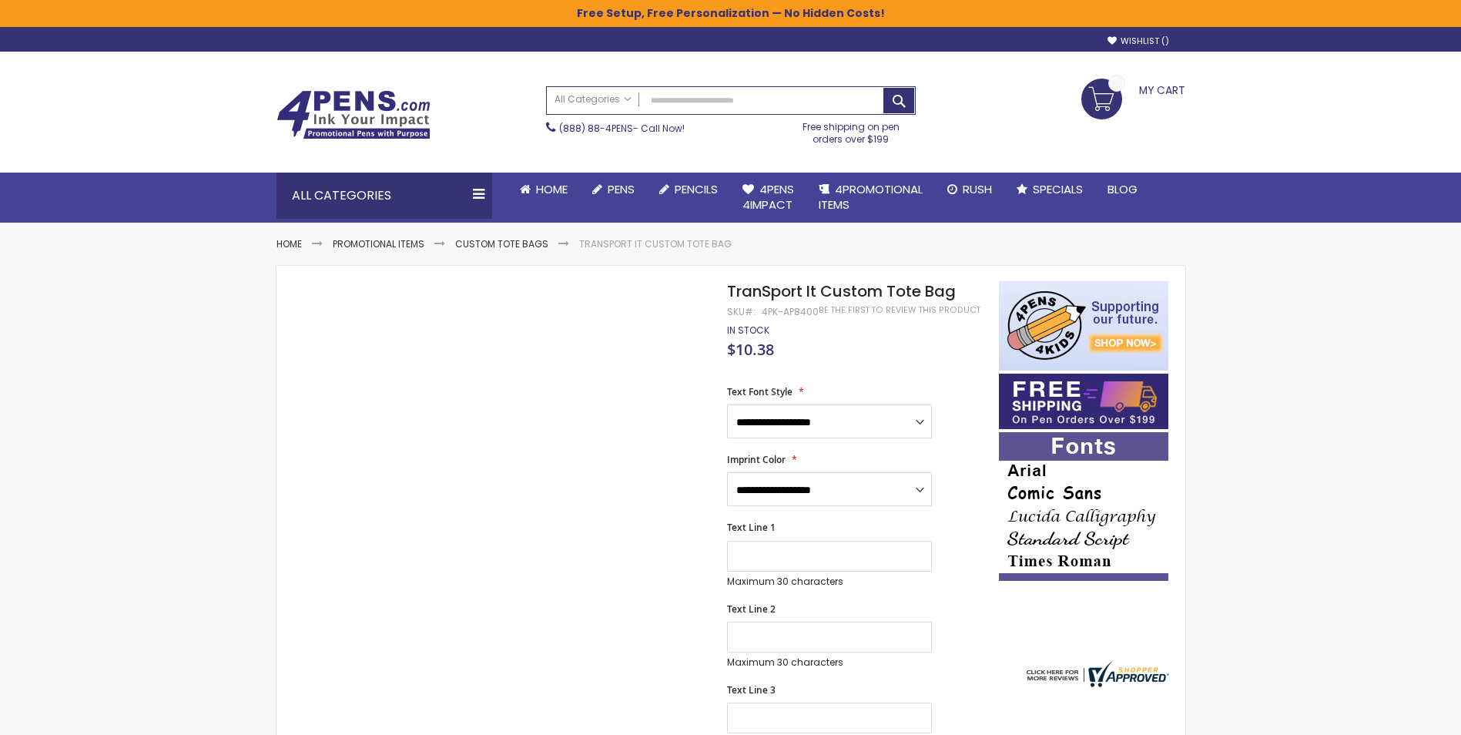  What do you see at coordinates (751, 527) in the screenshot?
I see `span: Text Line 1` at bounding box center [751, 527].